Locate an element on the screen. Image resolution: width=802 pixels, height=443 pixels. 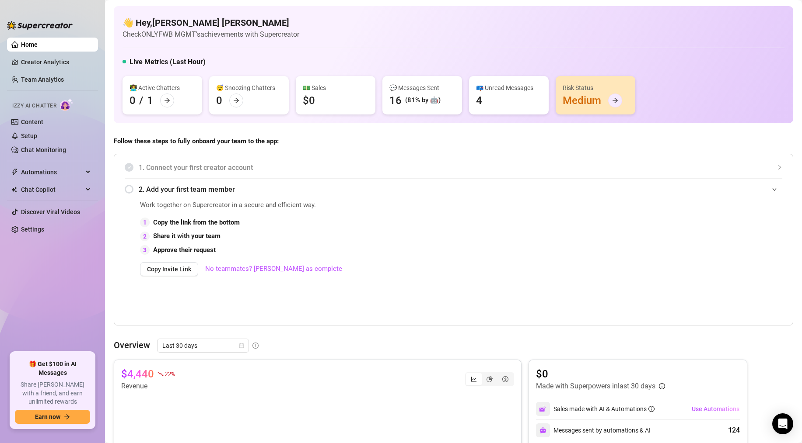
article: Check ONLYFWB MGMT's achievements with Supercreator is located at coordinates (211, 34).